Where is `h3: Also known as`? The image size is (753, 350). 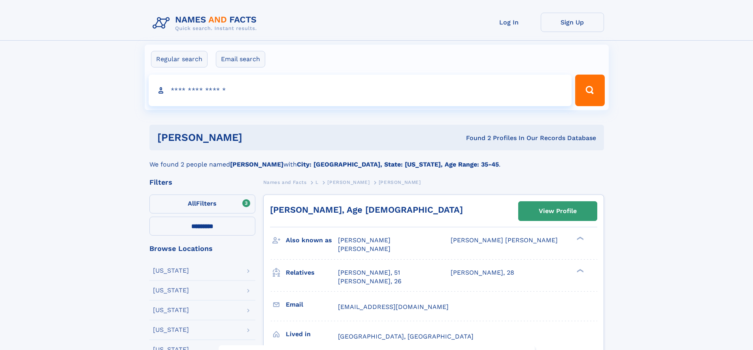
h3: Also known as is located at coordinates (312, 241).